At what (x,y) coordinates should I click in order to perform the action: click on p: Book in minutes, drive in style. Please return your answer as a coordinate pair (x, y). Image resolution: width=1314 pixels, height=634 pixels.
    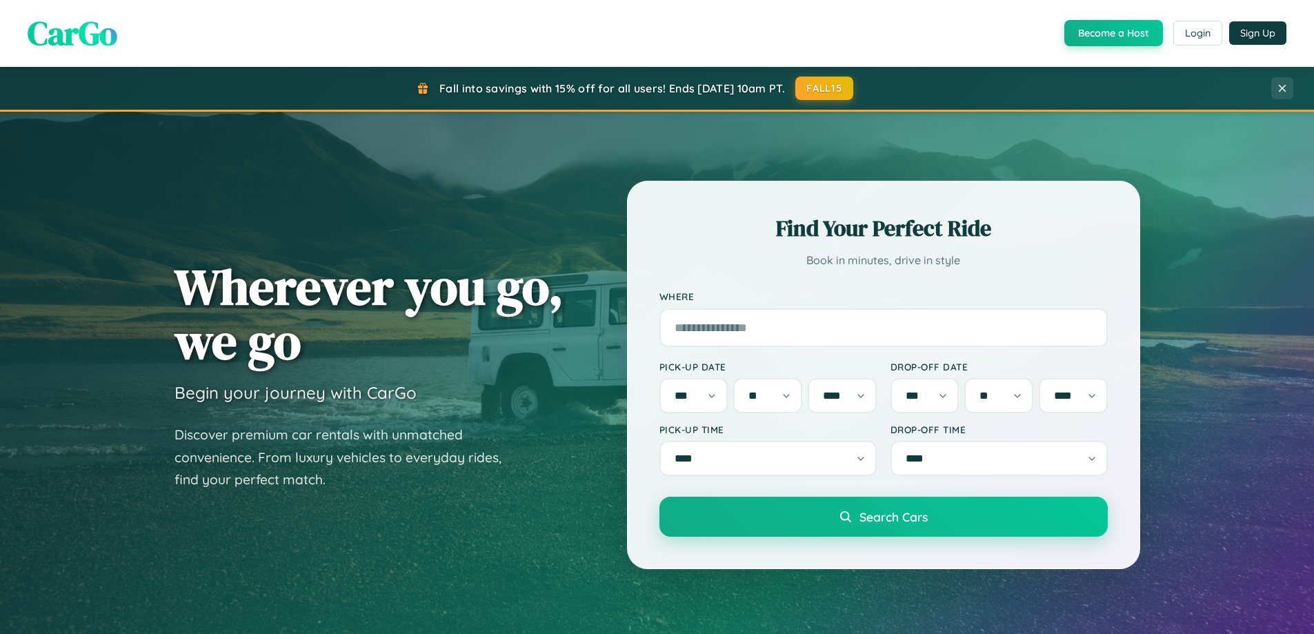
    Looking at the image, I should click on (884, 260).